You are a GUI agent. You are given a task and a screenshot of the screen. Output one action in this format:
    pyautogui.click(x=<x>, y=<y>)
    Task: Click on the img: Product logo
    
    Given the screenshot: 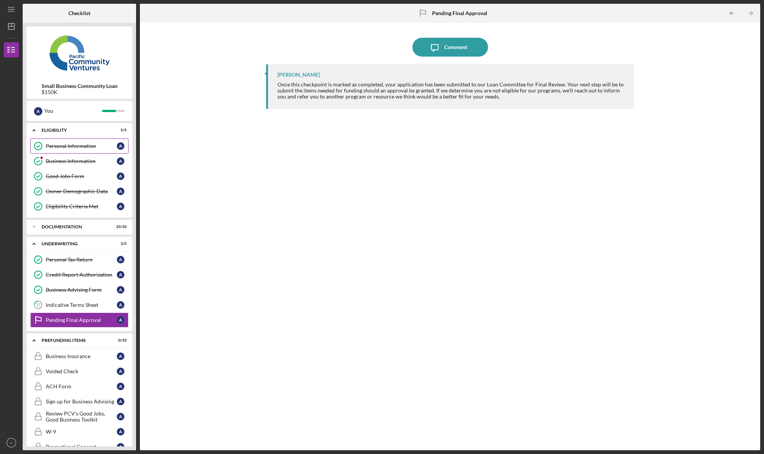 What is the action you would take?
    pyautogui.click(x=79, y=53)
    